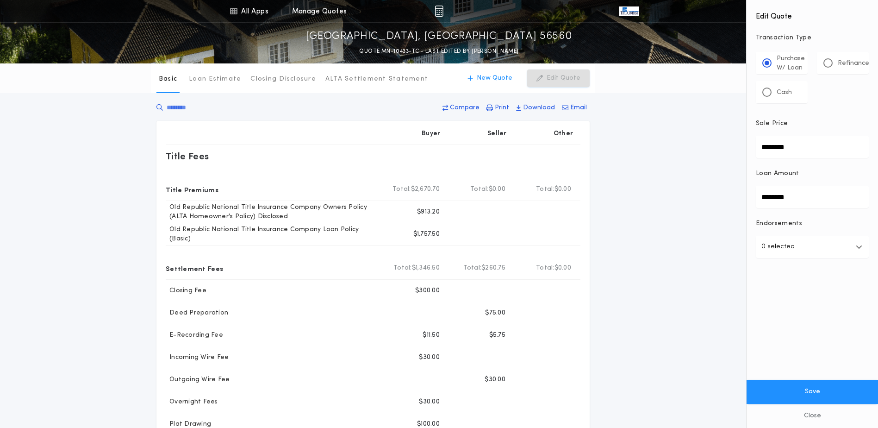 Image resolution: width=878 pixels, height=428 pixels. I want to click on input: Loan Amount, so click(813, 197).